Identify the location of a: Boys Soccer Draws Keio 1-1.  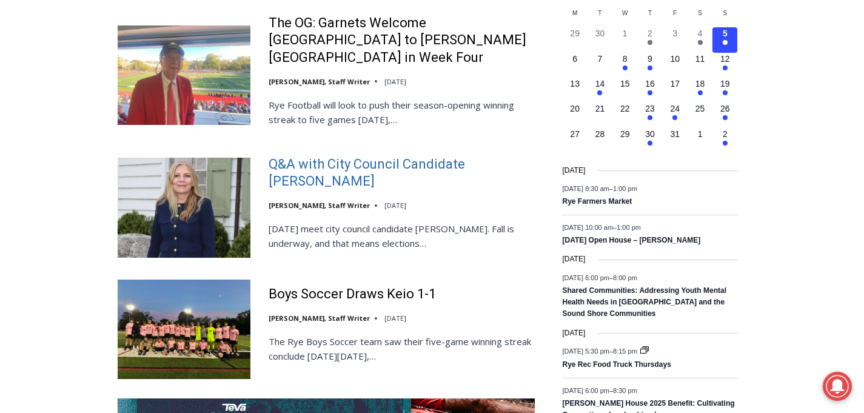
(352, 294).